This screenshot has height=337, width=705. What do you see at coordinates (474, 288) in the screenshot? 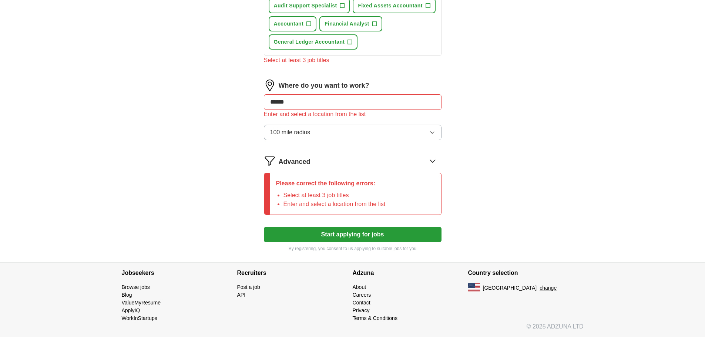
I see `img: US flag` at bounding box center [474, 288].